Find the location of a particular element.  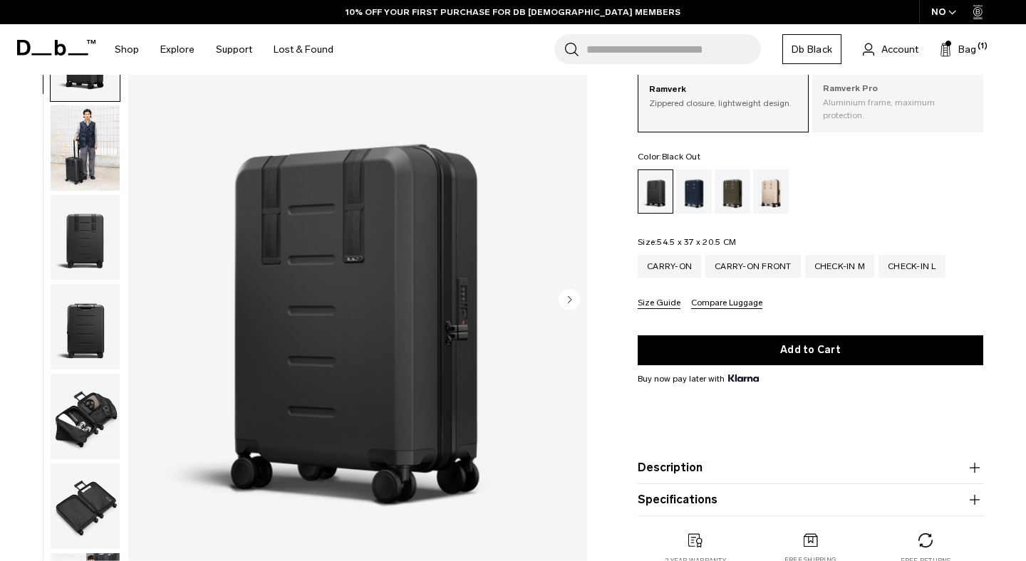

a: Account is located at coordinates (890, 49).